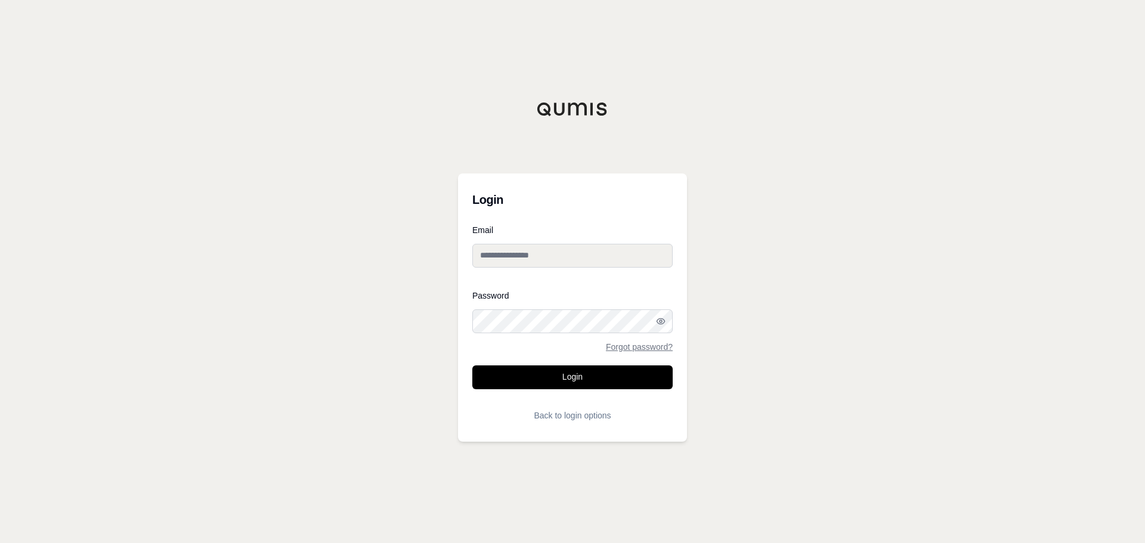 Image resolution: width=1145 pixels, height=543 pixels. I want to click on a: Forgot password?, so click(639, 347).